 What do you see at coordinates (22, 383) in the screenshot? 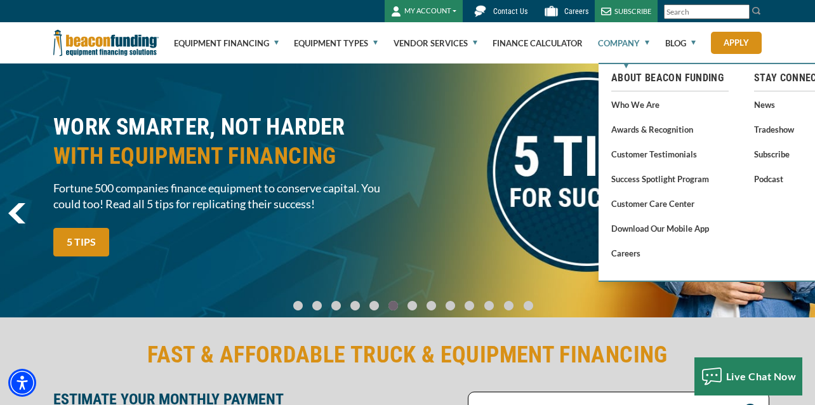
I see `div: Accessibility Menu` at bounding box center [22, 383].